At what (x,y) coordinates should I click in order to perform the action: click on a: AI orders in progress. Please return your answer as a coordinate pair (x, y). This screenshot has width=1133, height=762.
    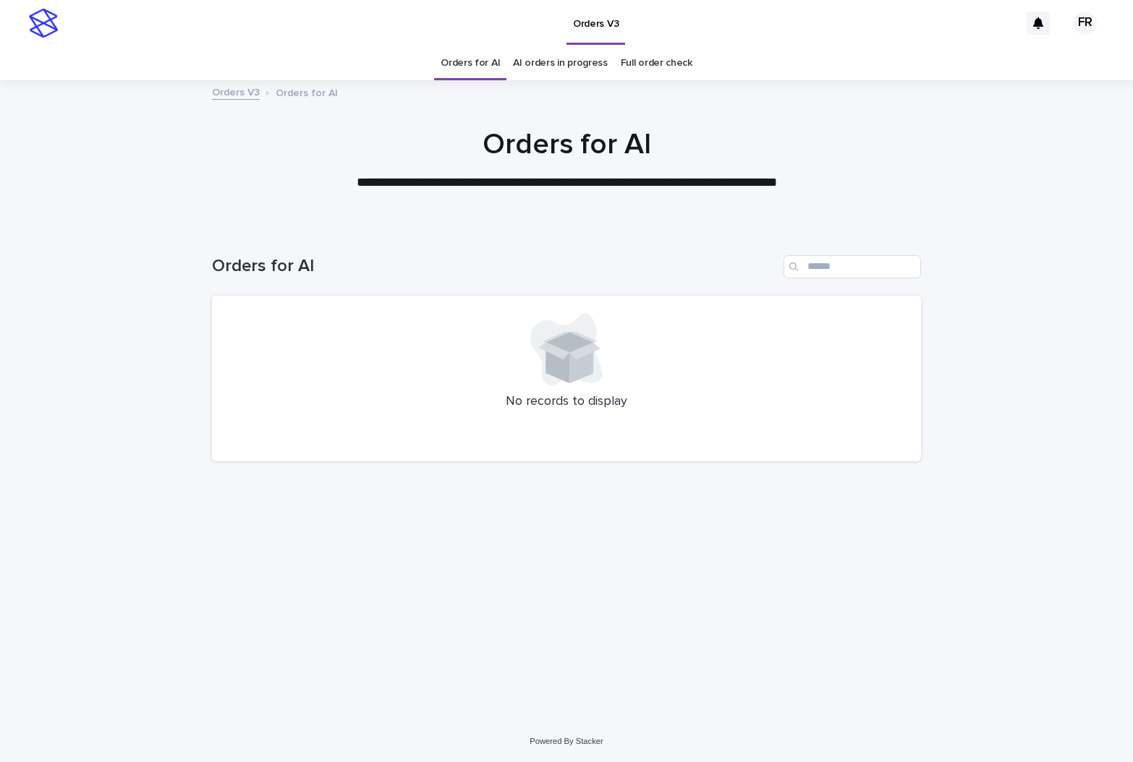
    Looking at the image, I should click on (560, 63).